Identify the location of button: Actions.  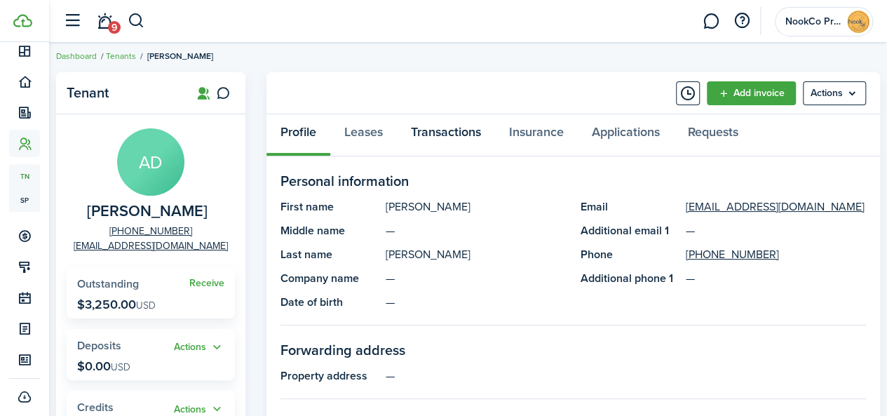
(199, 347).